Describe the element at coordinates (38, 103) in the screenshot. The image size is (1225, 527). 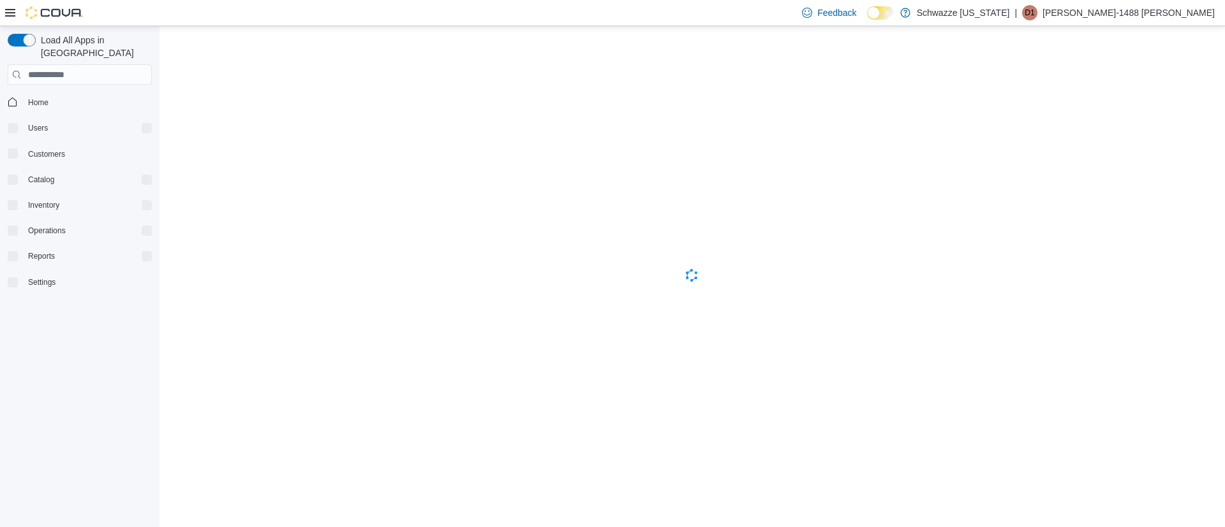
I see `a: Home` at that location.